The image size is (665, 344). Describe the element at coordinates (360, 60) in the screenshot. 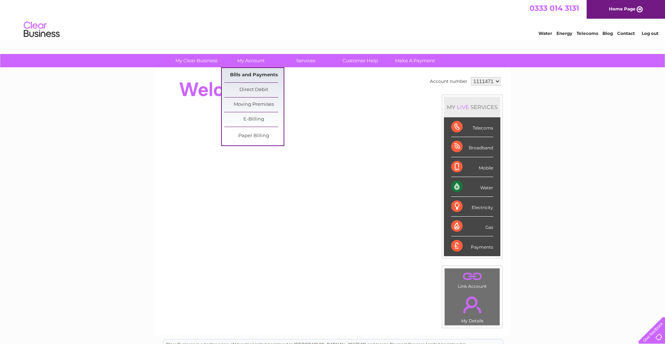

I see `a: Customer Help` at that location.